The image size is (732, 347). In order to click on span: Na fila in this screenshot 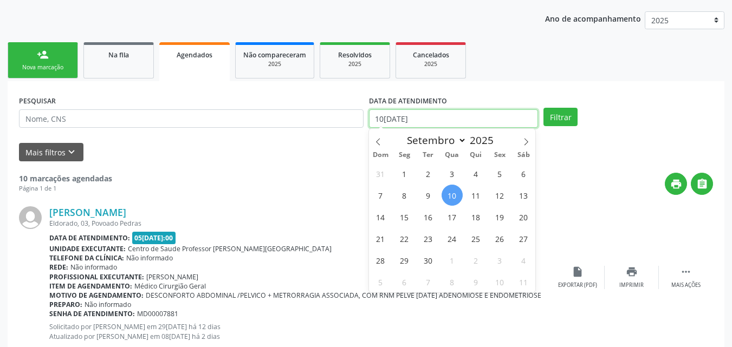, I will do `click(119, 55)`.